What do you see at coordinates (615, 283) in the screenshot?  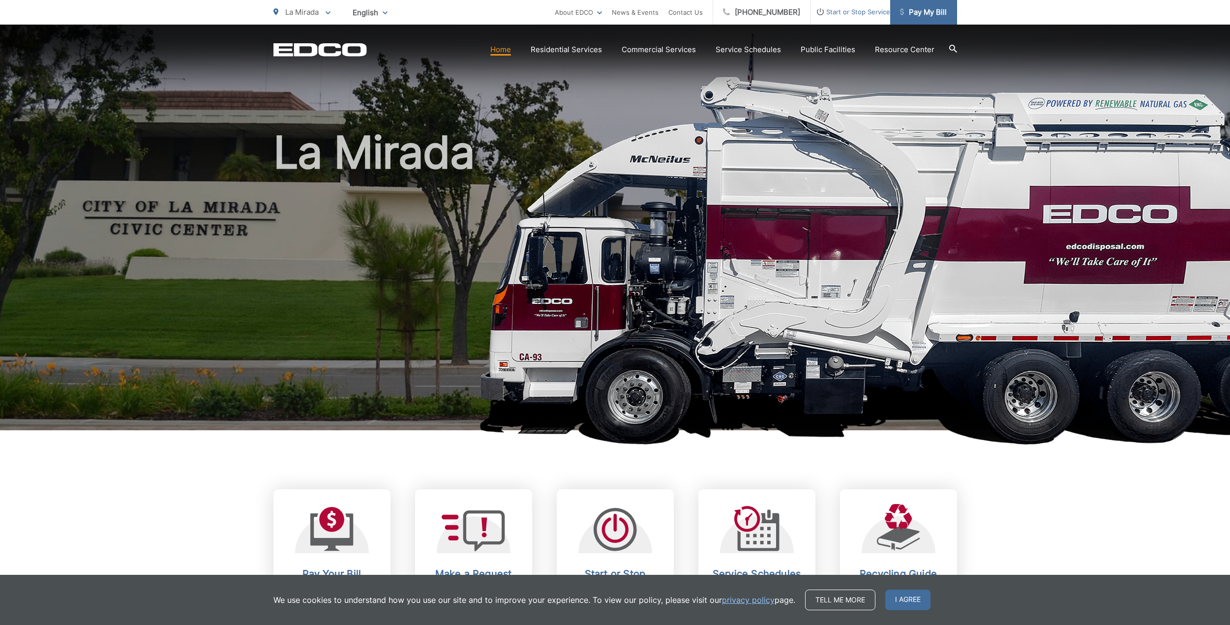 I see `h1: La Mirada` at bounding box center [615, 283].